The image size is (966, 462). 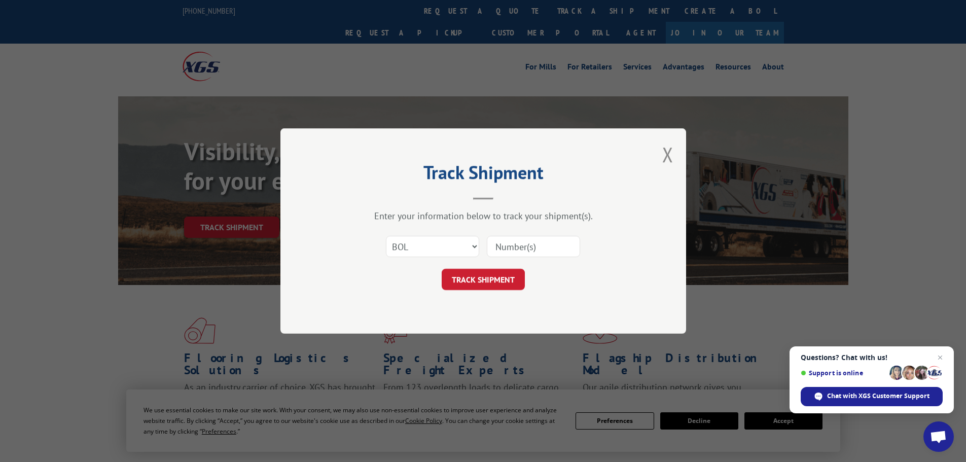 What do you see at coordinates (878, 396) in the screenshot?
I see `span: Chat with XGS Customer Support` at bounding box center [878, 396].